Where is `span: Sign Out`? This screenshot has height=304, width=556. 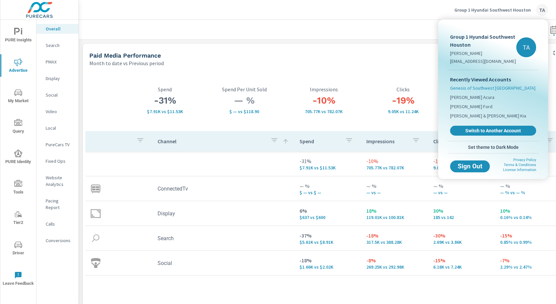
span: Sign Out is located at coordinates (470, 166).